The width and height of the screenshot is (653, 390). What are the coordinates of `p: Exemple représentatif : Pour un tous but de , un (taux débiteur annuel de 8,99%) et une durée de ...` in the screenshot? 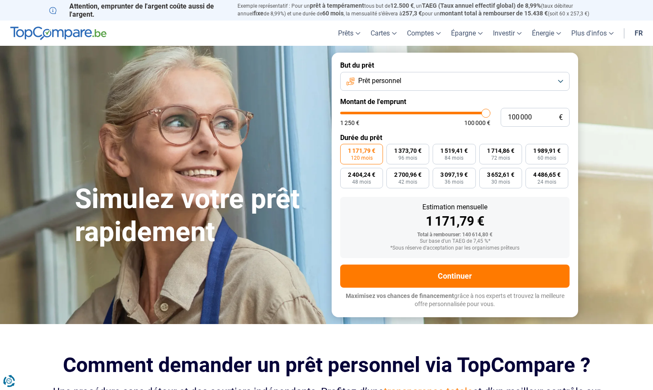 It's located at (420, 10).